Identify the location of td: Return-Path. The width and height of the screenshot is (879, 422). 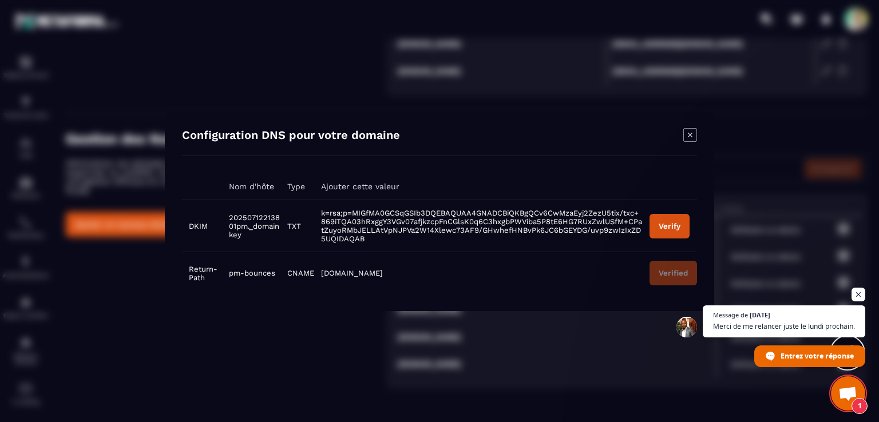
(202, 274).